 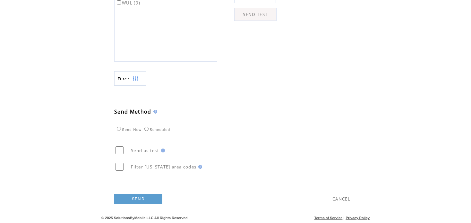 I want to click on span: Send Method, so click(x=133, y=112).